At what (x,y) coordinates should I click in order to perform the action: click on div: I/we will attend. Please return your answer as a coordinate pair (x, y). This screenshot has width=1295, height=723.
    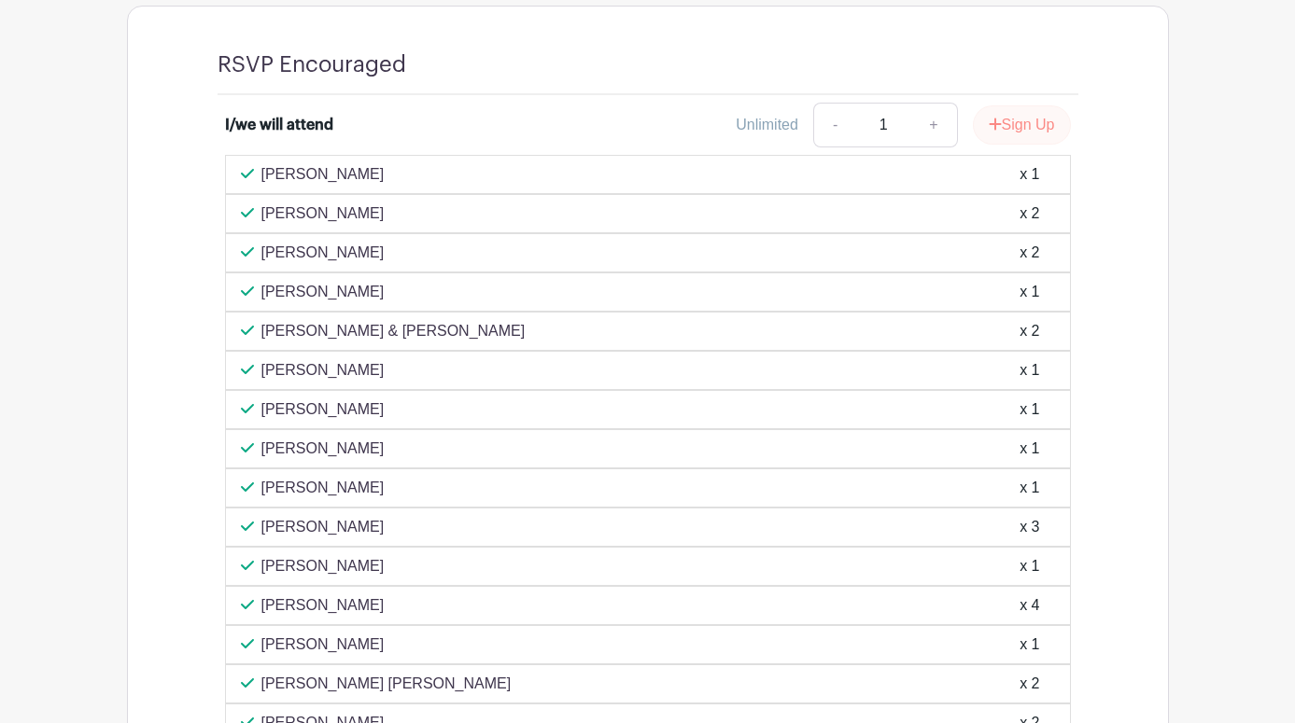
    Looking at the image, I should click on (279, 125).